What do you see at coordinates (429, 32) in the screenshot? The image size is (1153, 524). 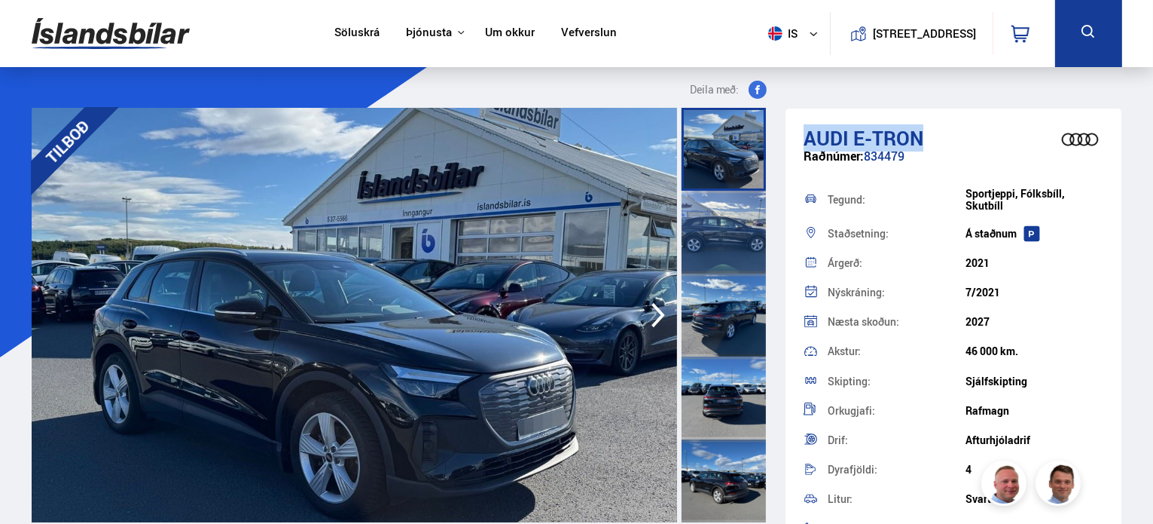 I see `button: Þjónusta` at bounding box center [429, 32].